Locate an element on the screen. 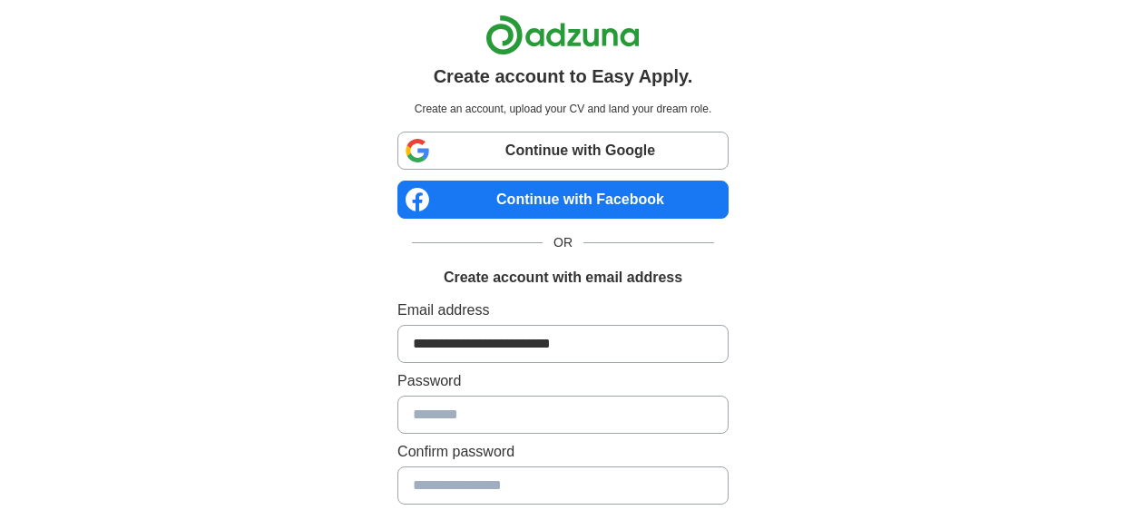 The height and width of the screenshot is (510, 1126). label: Email address is located at coordinates (563, 310).